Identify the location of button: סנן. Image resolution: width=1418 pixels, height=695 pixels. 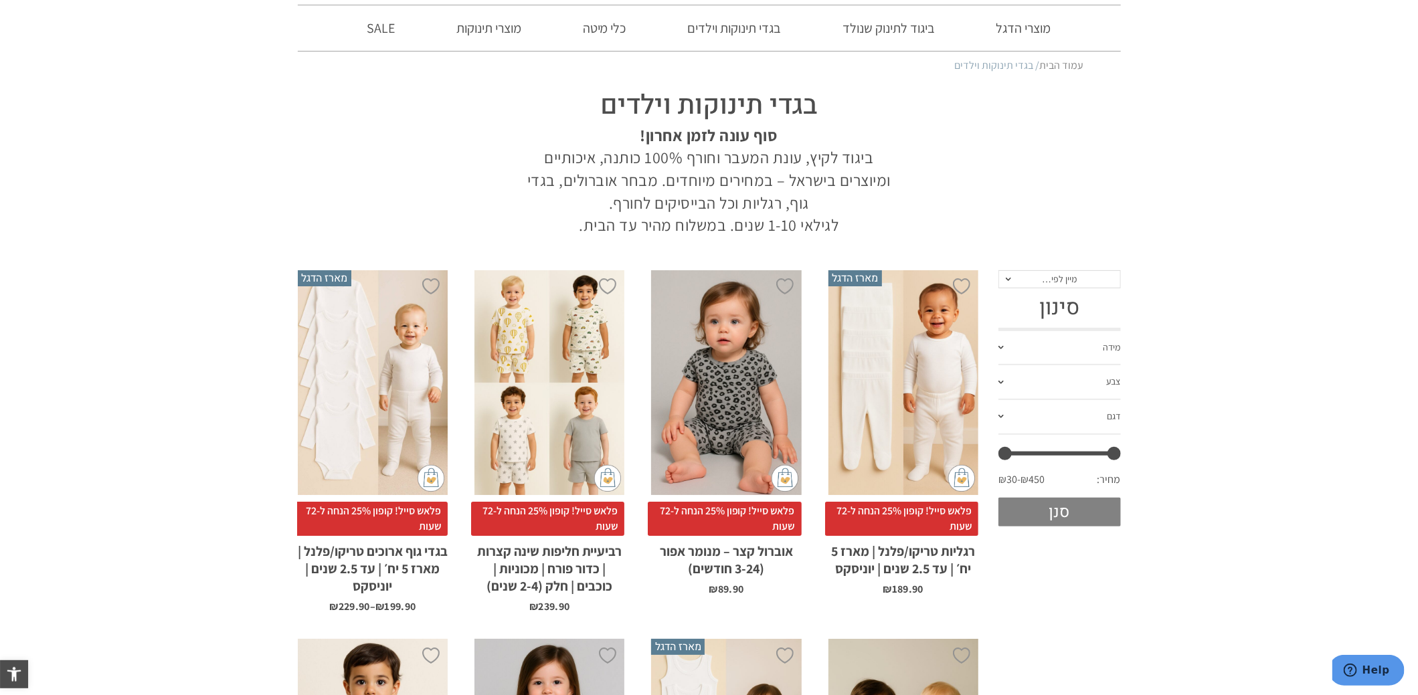
(1060, 512).